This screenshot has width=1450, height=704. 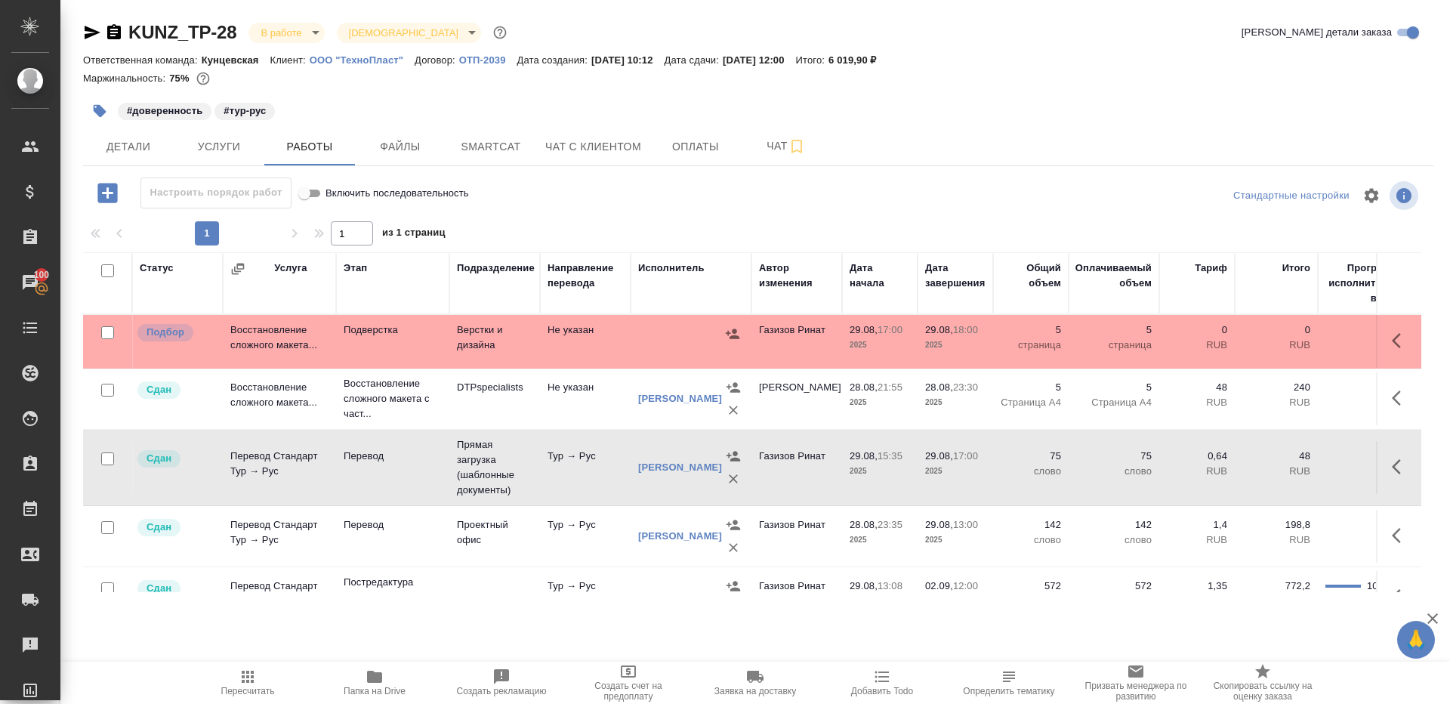 What do you see at coordinates (393, 330) in the screenshot?
I see `p: Подверстка` at bounding box center [393, 330].